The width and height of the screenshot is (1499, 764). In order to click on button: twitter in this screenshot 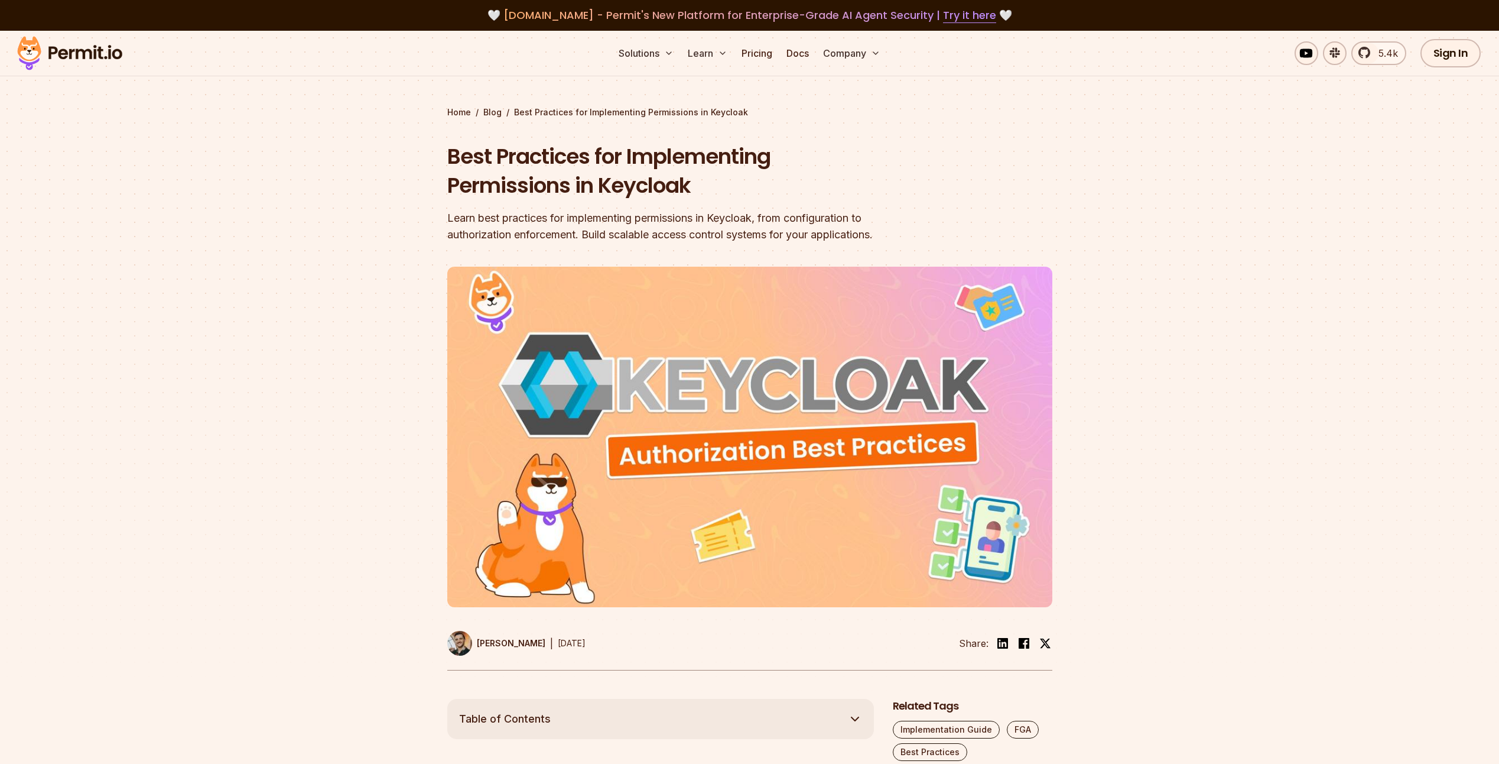, I will do `click(1045, 643)`.